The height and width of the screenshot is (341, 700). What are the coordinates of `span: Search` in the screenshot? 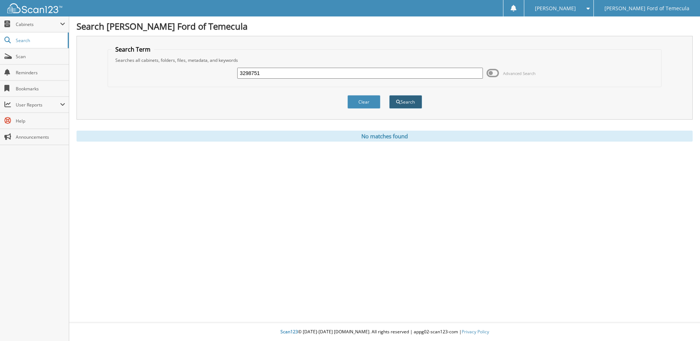 It's located at (40, 40).